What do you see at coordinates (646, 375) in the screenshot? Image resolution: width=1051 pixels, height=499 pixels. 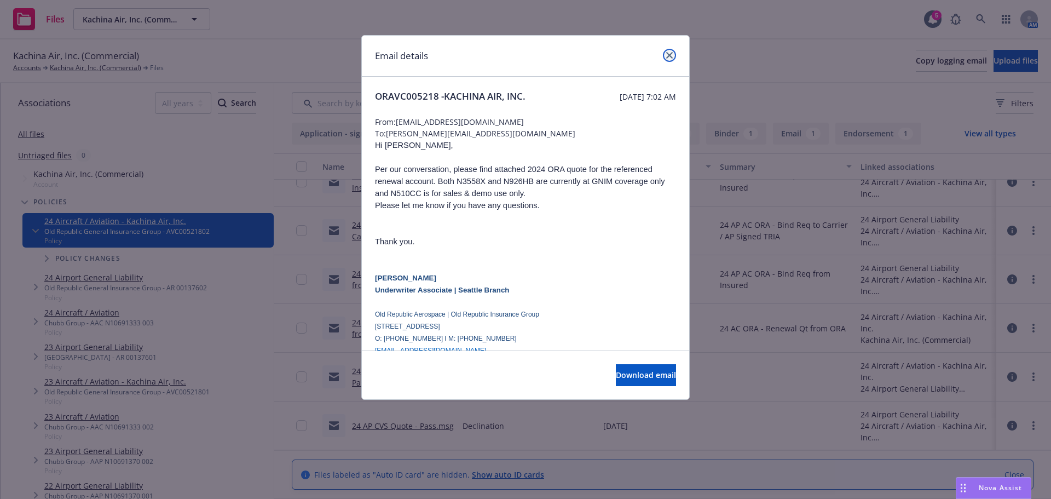 I see `button: Download email` at bounding box center [646, 375].